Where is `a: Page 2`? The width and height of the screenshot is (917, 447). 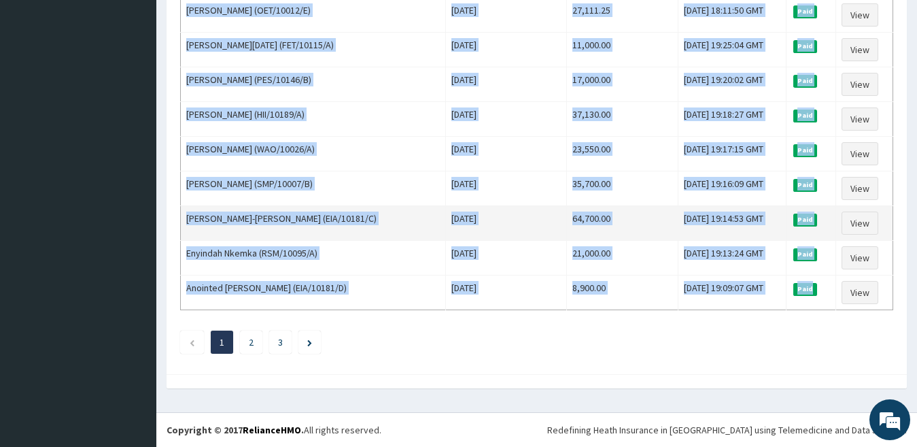
a: Page 2 is located at coordinates (251, 342).